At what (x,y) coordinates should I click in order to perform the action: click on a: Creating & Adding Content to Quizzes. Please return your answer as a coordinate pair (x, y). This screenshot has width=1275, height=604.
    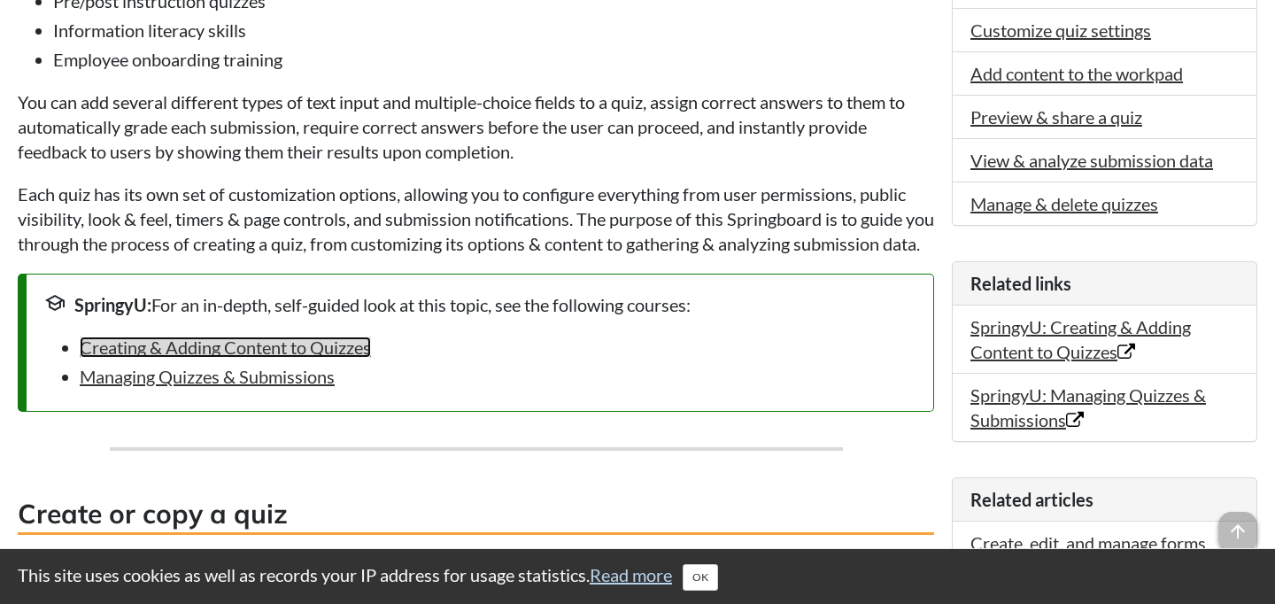
    Looking at the image, I should click on (225, 347).